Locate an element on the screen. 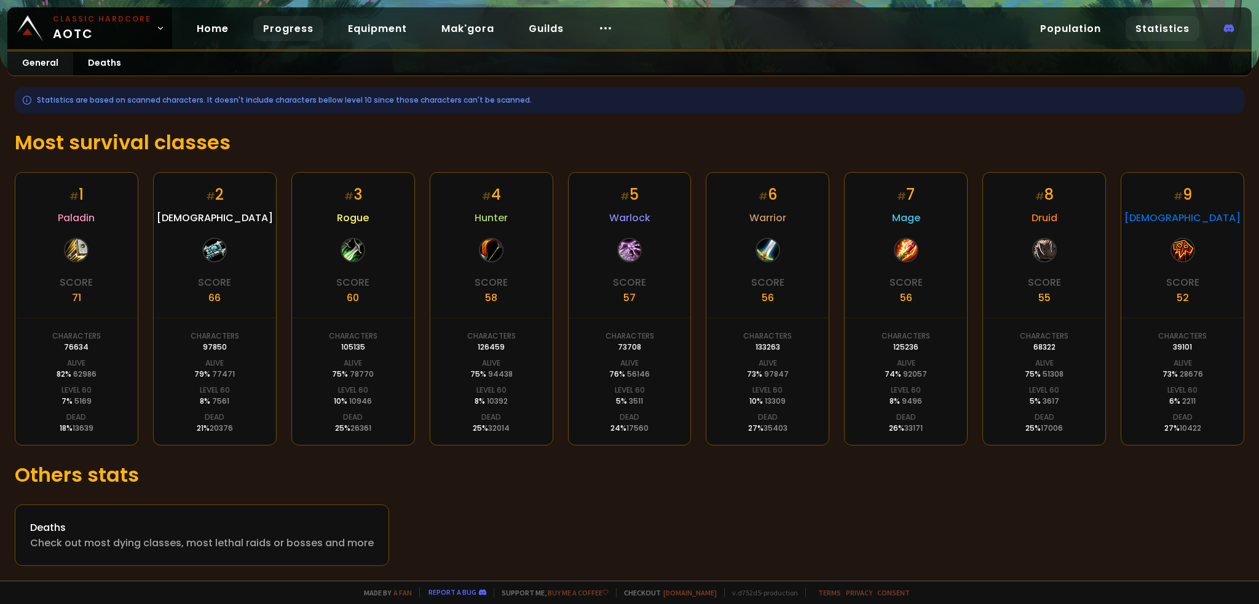  span: 5169 is located at coordinates (83, 401).